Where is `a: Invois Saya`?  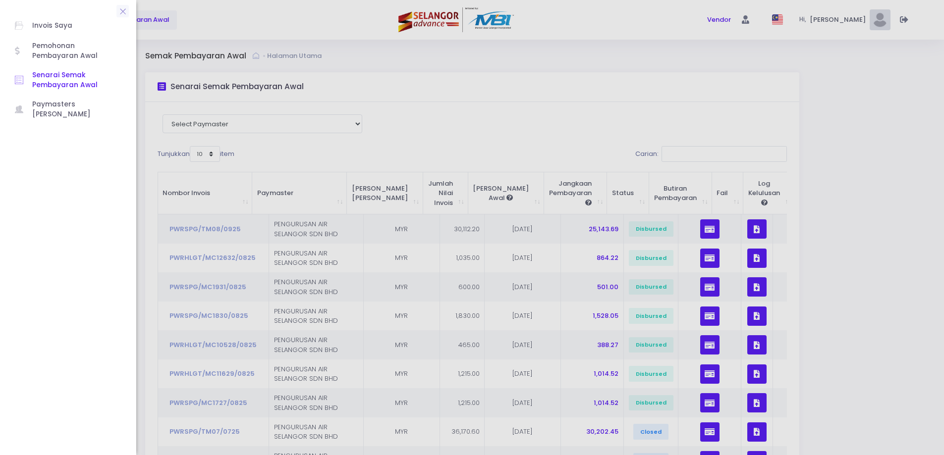
a: Invois Saya is located at coordinates (68, 26).